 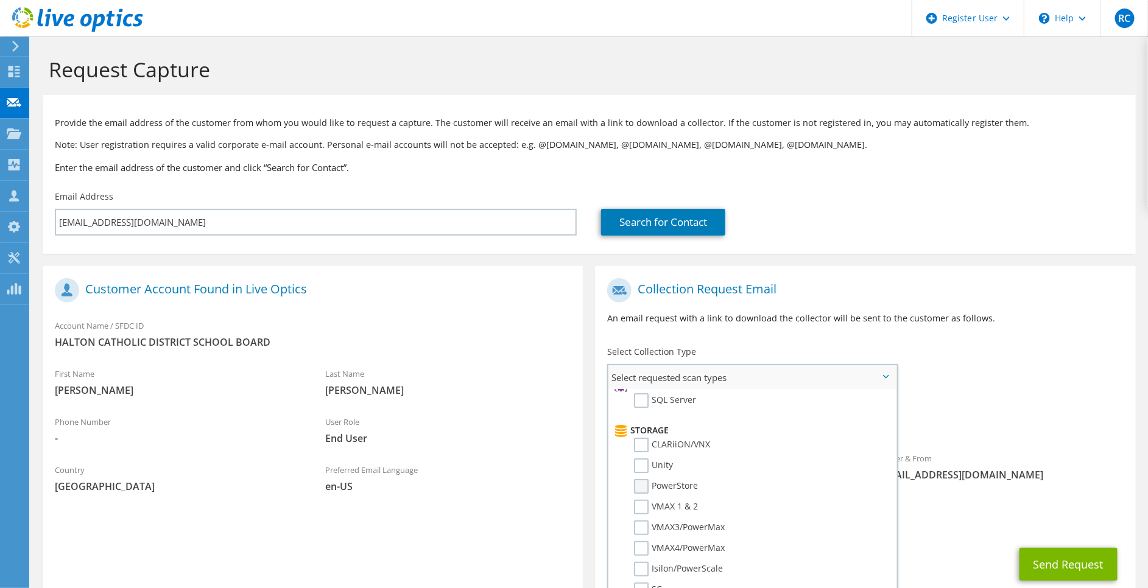 I want to click on label: VMAX3/PowerMax, so click(x=679, y=528).